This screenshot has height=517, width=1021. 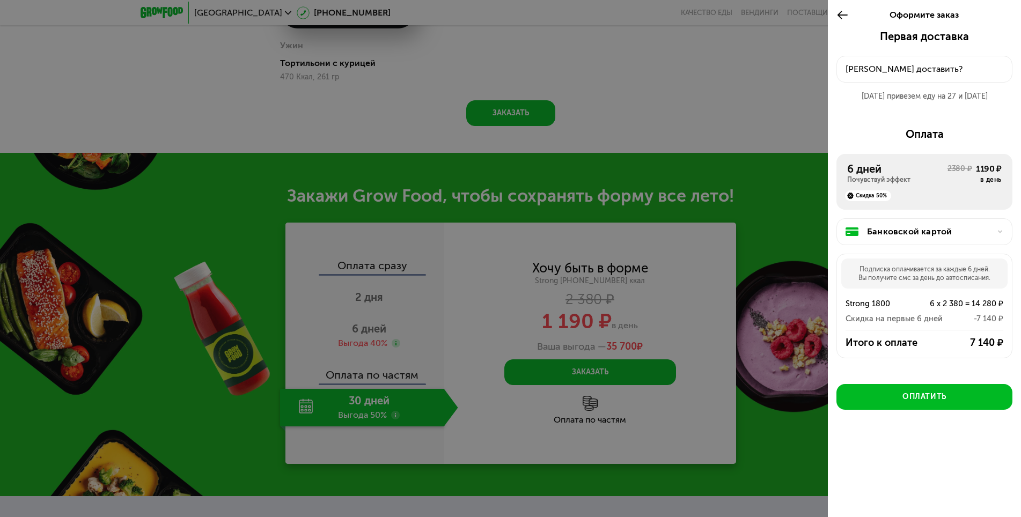 I want to click on div: Скидка 50%, so click(x=868, y=196).